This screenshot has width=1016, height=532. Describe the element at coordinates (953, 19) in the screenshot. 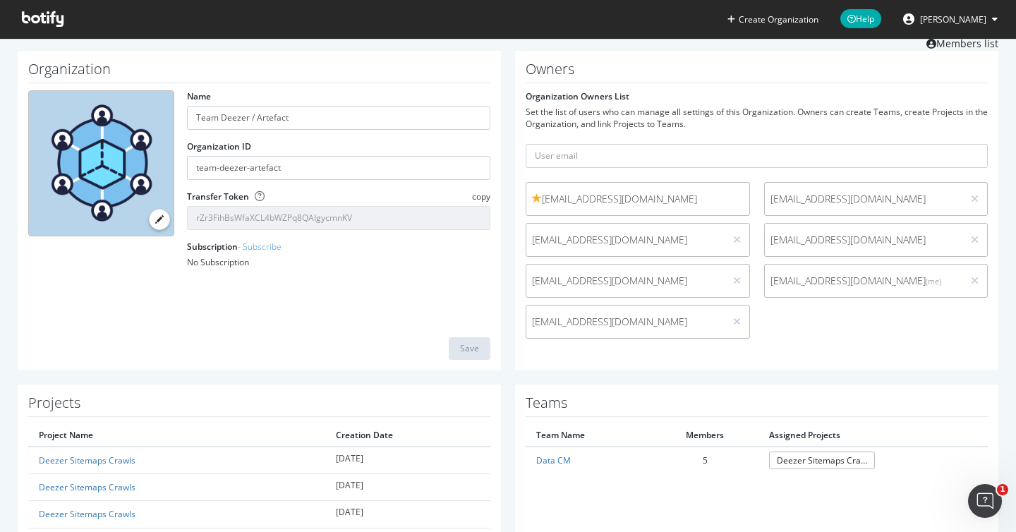

I see `span: Lucie Bernier` at that location.